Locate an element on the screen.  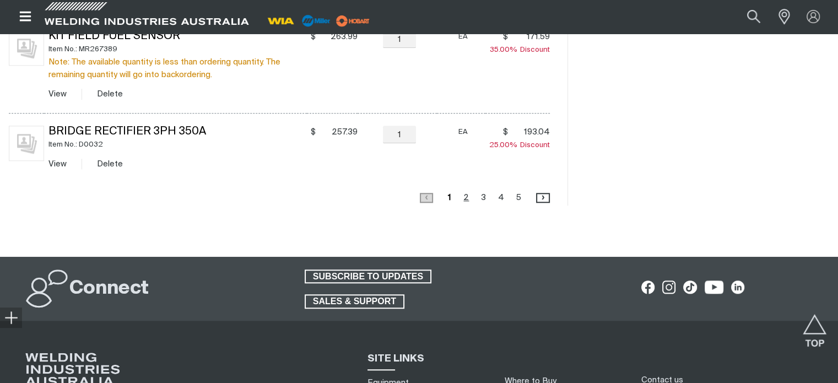
button: Delete Bridge Rectifier 3PH 350A is located at coordinates (110, 164).